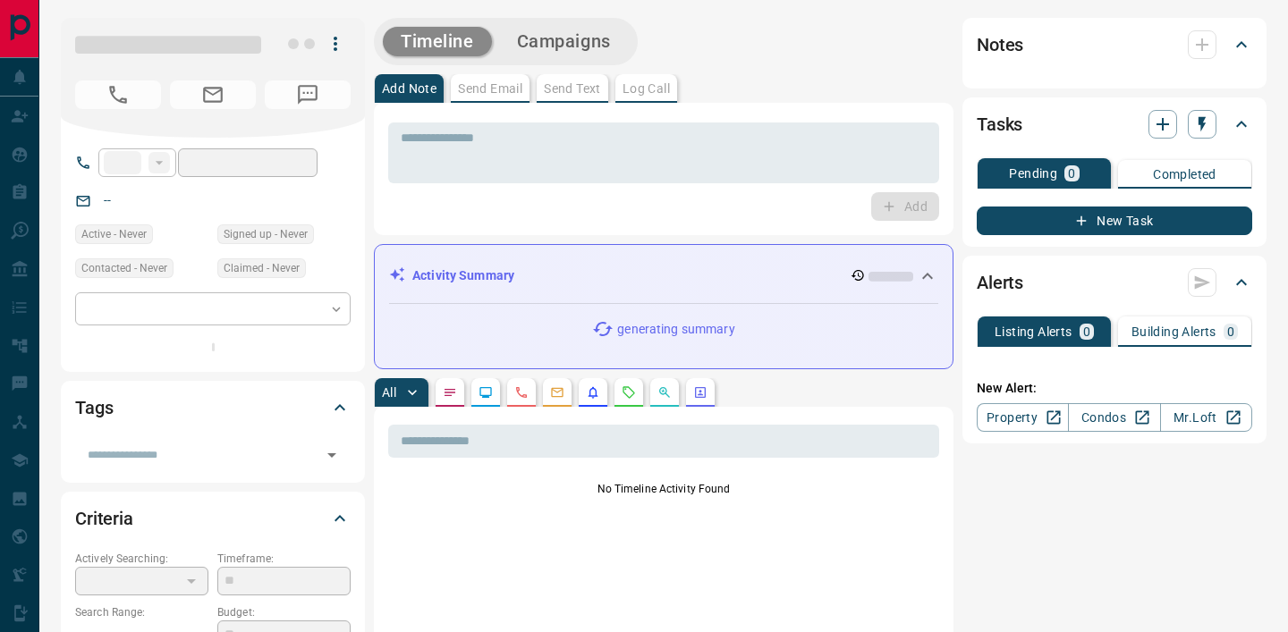 Image resolution: width=1288 pixels, height=632 pixels. Describe the element at coordinates (664, 489) in the screenshot. I see `p: No Timeline Activity Found` at that location.